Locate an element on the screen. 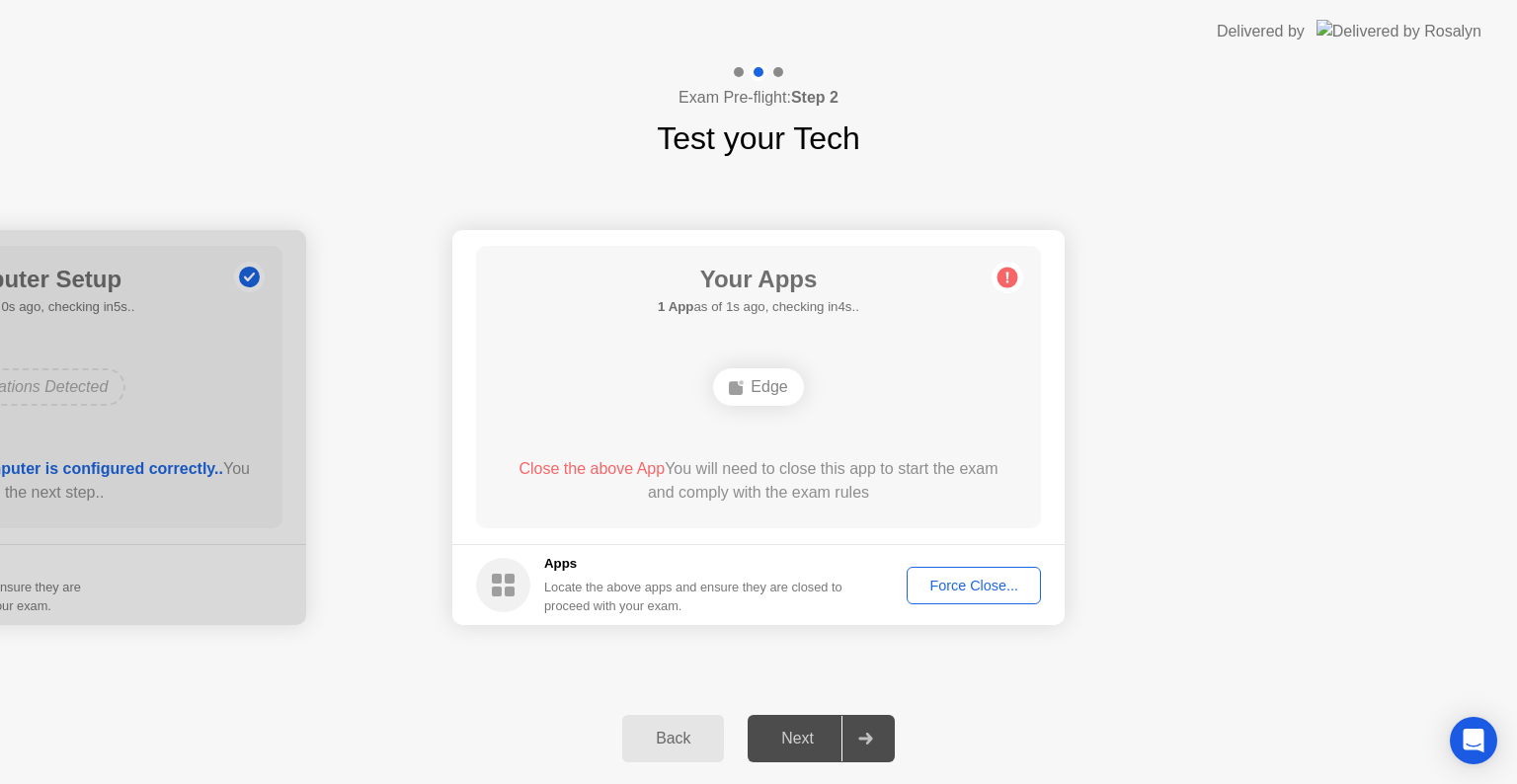 This screenshot has width=1517, height=784. h5: Apps is located at coordinates (693, 564).